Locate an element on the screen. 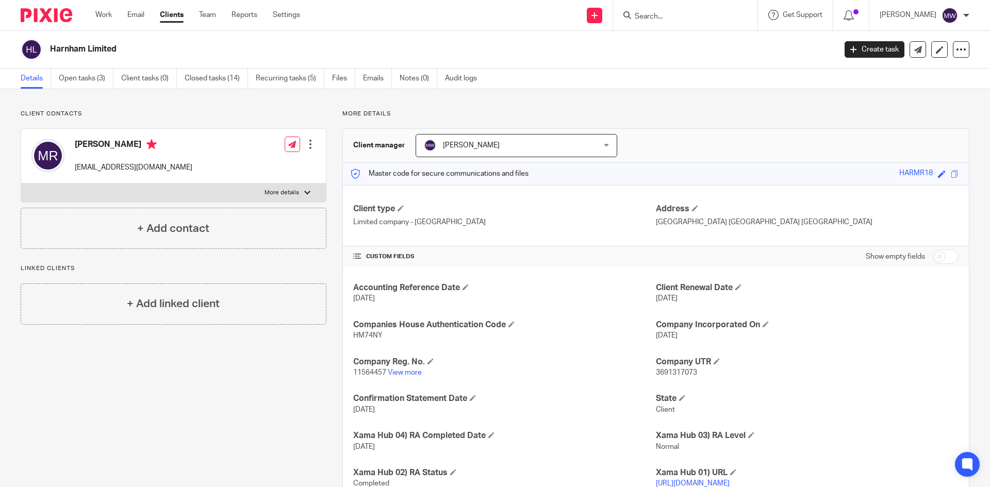 The image size is (990, 487). a: Email is located at coordinates (136, 15).